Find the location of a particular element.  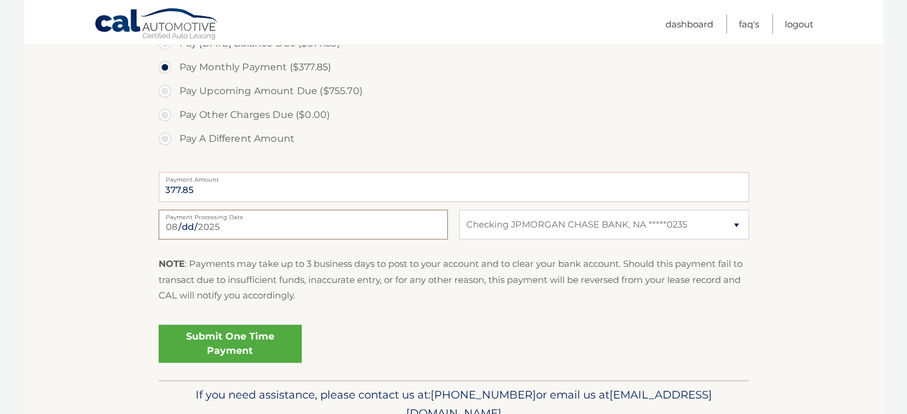

label: Payment Processing Date is located at coordinates (303, 215).